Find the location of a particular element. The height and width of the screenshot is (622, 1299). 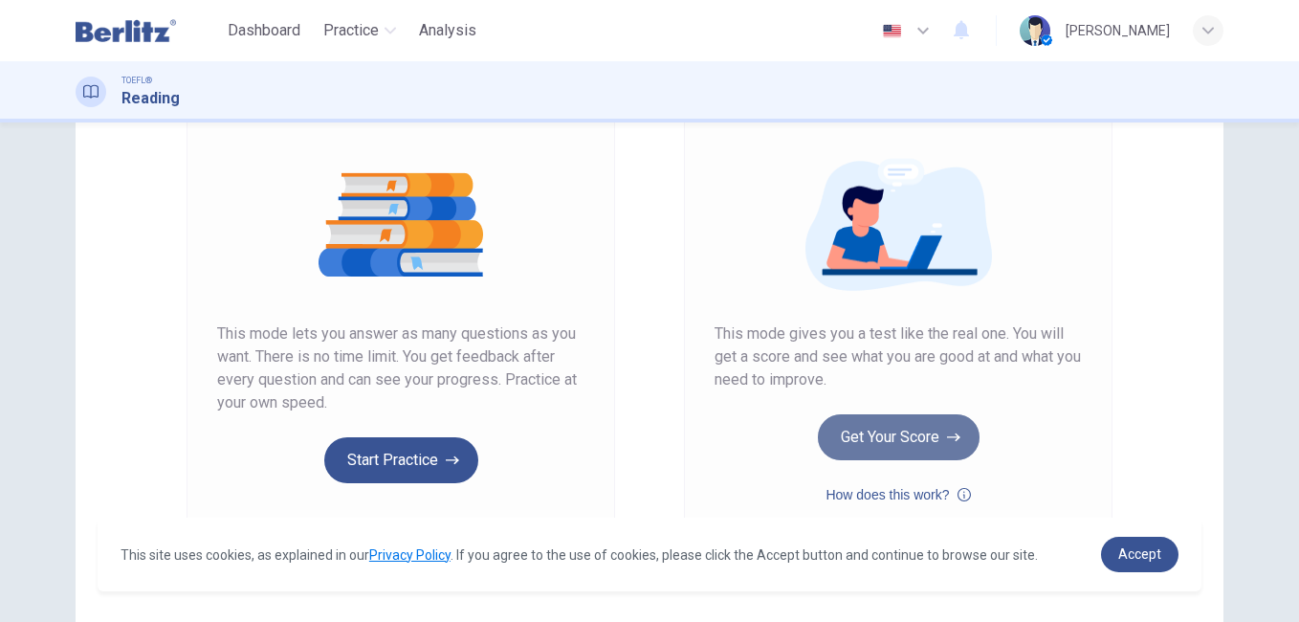

span: Dashboard is located at coordinates (264, 31).